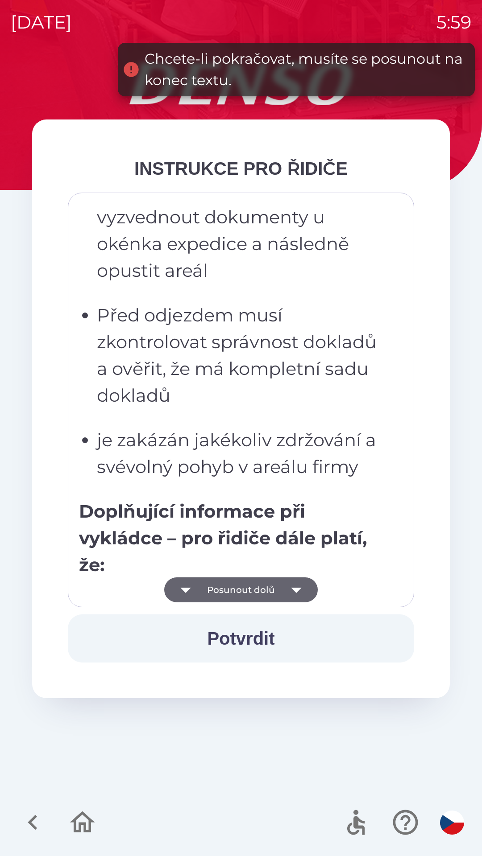  What do you see at coordinates (243, 355) in the screenshot?
I see `p: Před odjezdem musí zkontrolovat správnost dokladů a ověřit, že má kompletní sadu dokladů` at bounding box center [243, 355].